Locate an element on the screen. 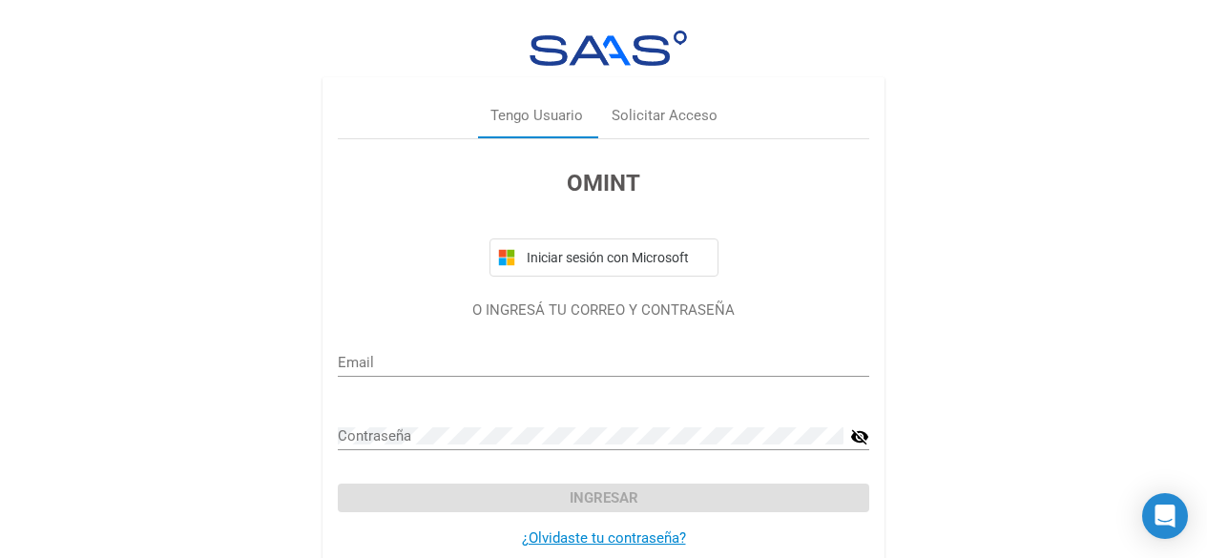 The image size is (1207, 558). span: Iniciar sesión con Microsoft is located at coordinates (617, 258).